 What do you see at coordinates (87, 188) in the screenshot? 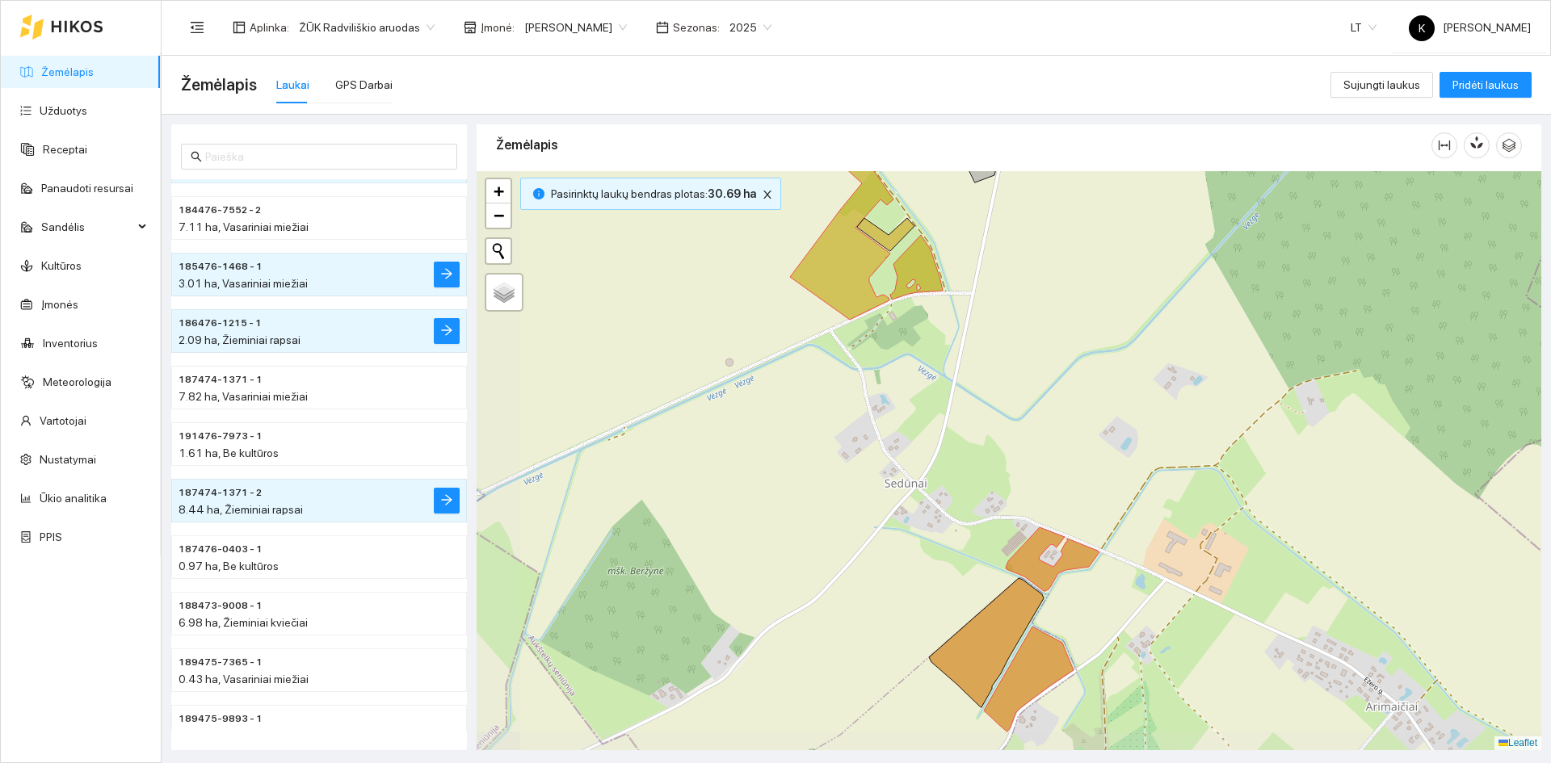
I see `a: Panaudoti resursai` at bounding box center [87, 188].